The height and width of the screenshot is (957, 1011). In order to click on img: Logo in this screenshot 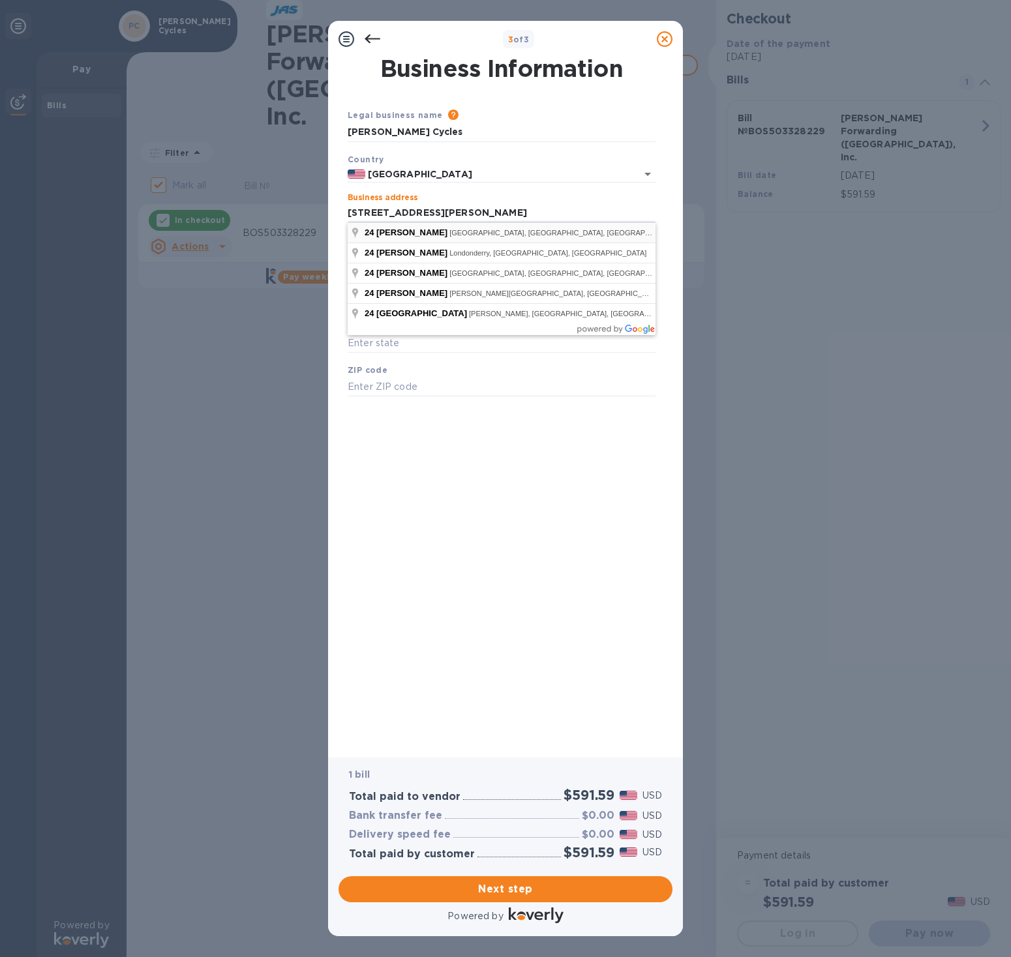, I will do `click(536, 916)`.